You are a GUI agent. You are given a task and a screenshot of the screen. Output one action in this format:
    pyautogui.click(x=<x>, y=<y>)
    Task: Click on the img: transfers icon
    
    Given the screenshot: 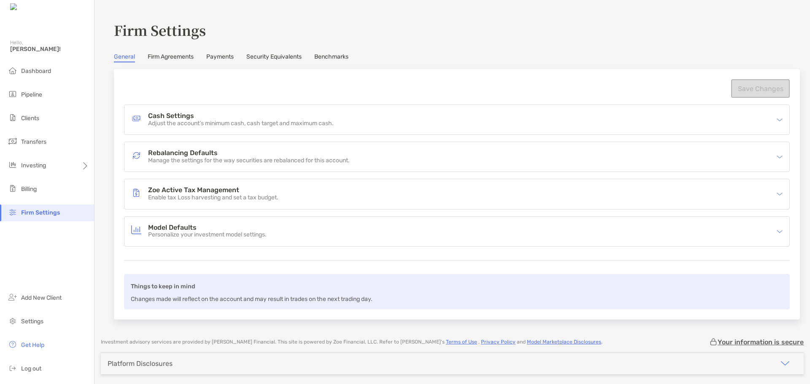 What is the action you would take?
    pyautogui.click(x=13, y=141)
    